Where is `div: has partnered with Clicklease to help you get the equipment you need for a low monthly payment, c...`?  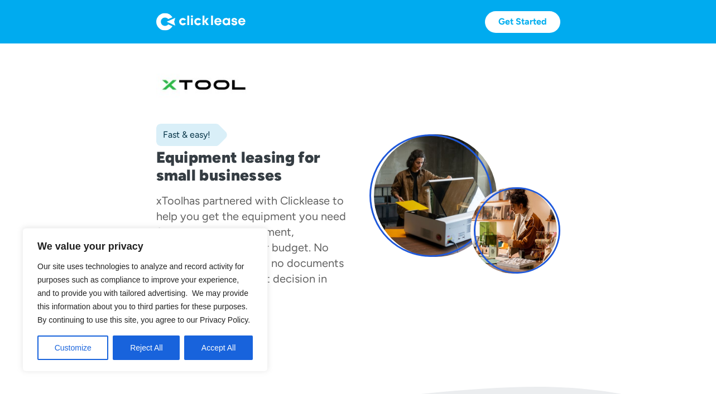 div: has partnered with Clicklease to help you get the equipment you need for a low monthly payment, c... is located at coordinates (251, 248).